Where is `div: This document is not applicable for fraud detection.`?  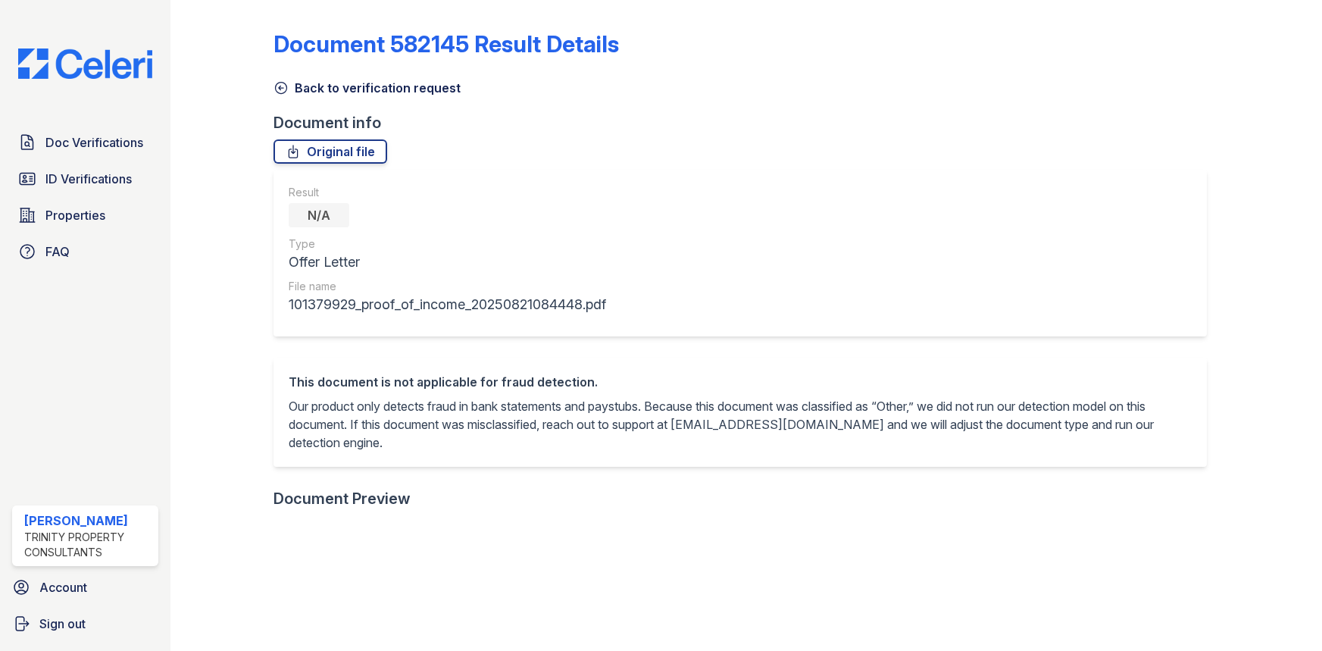
div: This document is not applicable for fraud detection. is located at coordinates (740, 382).